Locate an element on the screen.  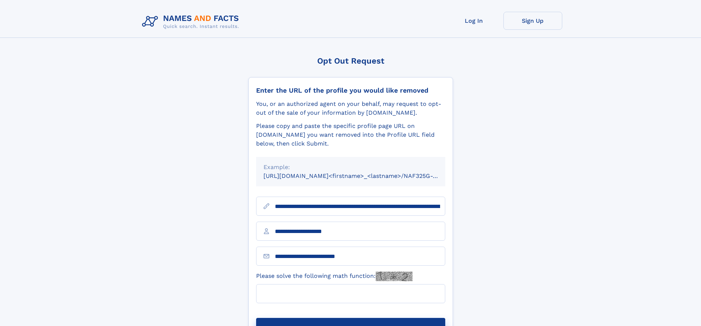
img: Logo Names and Facts is located at coordinates (192, 22).